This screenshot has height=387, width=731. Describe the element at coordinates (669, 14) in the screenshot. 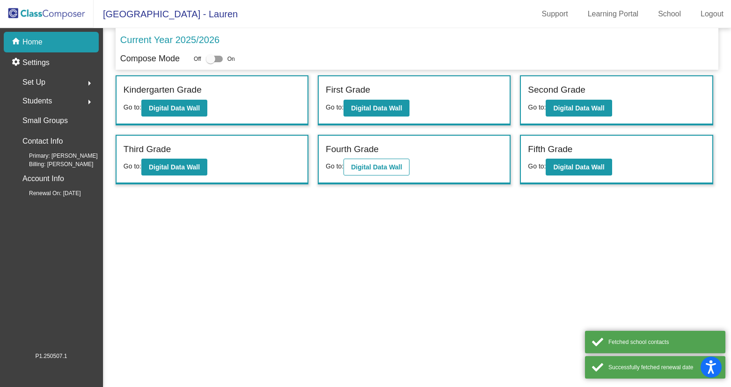

I see `a: School` at that location.